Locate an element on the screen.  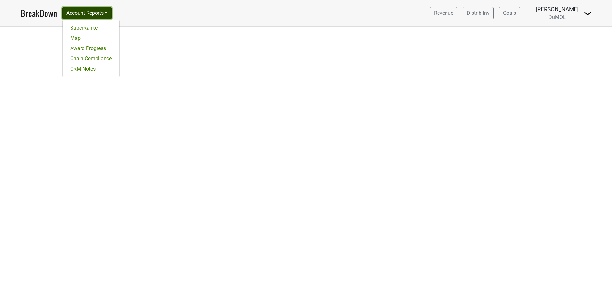
a: Map is located at coordinates (91, 38).